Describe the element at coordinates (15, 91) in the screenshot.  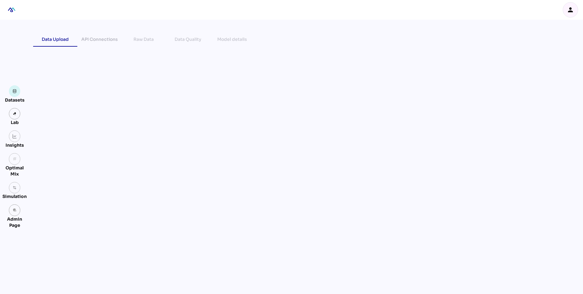
I see `img: data.svg` at that location.